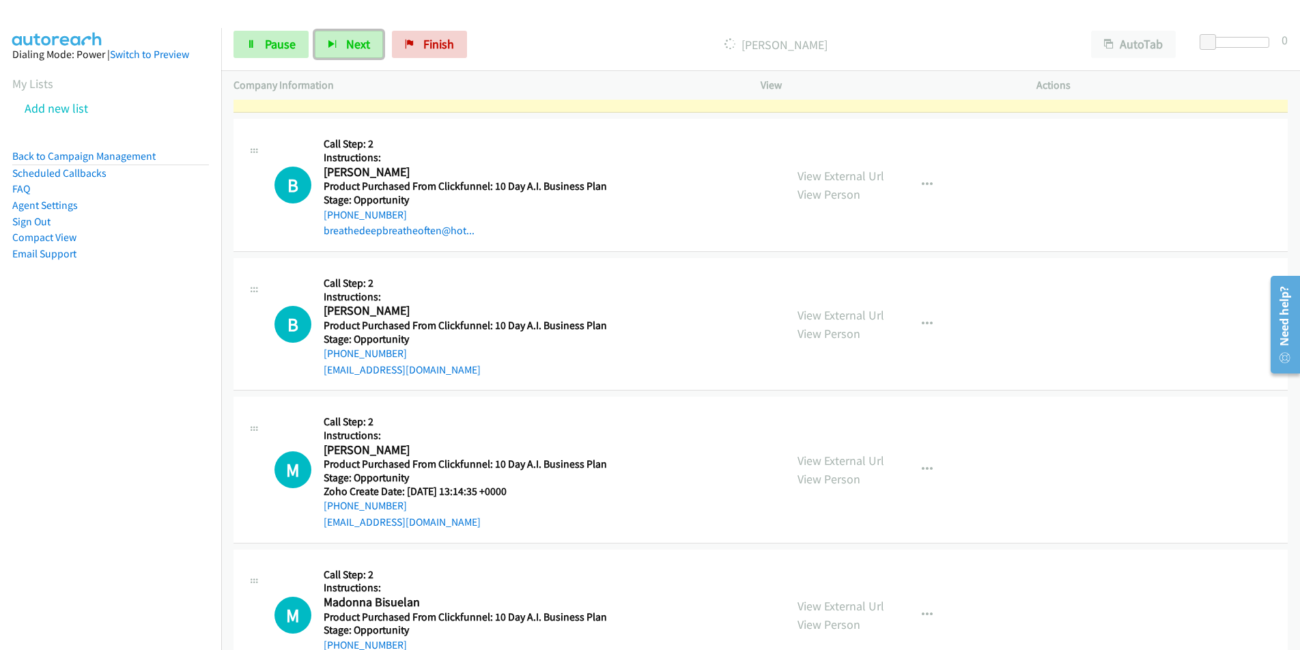 The height and width of the screenshot is (650, 1300). I want to click on a: Switch to Preview, so click(150, 54).